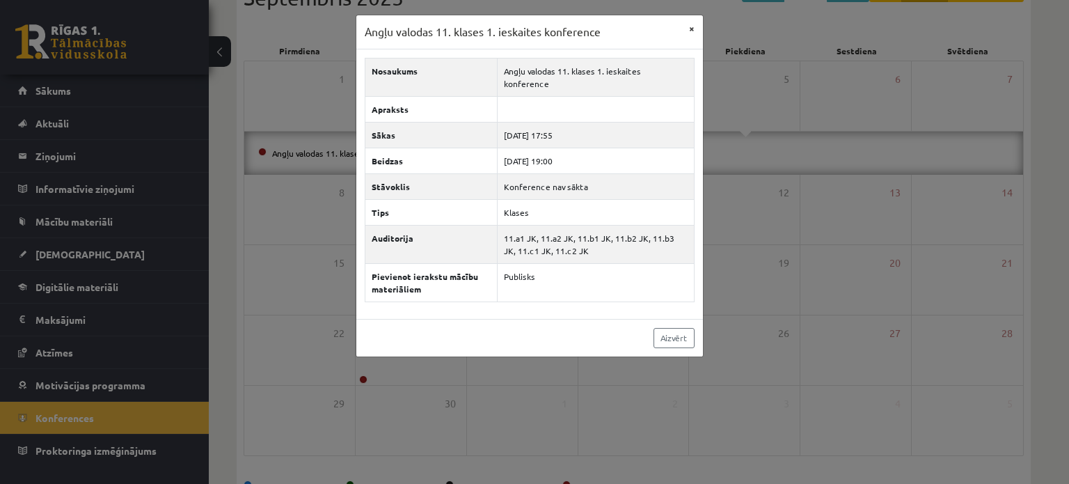  What do you see at coordinates (431, 77) in the screenshot?
I see `th: Nosaukums` at bounding box center [431, 77].